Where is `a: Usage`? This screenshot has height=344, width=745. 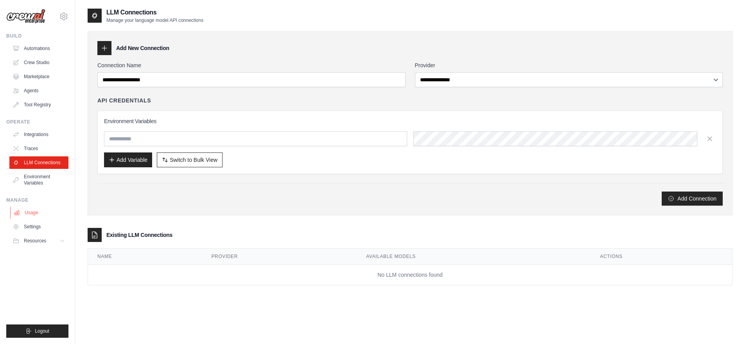
a: Usage is located at coordinates (39, 213).